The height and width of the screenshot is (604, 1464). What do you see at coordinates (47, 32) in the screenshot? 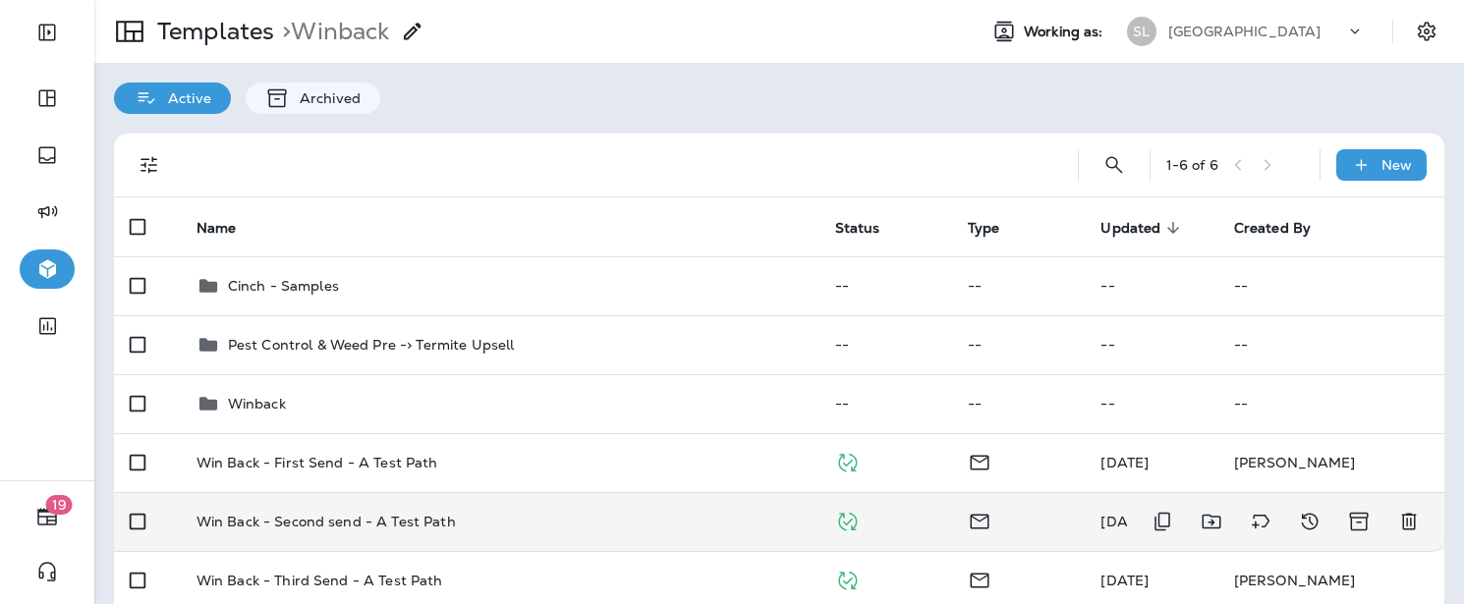
I see `button: Expand Sidebar` at bounding box center [47, 32].